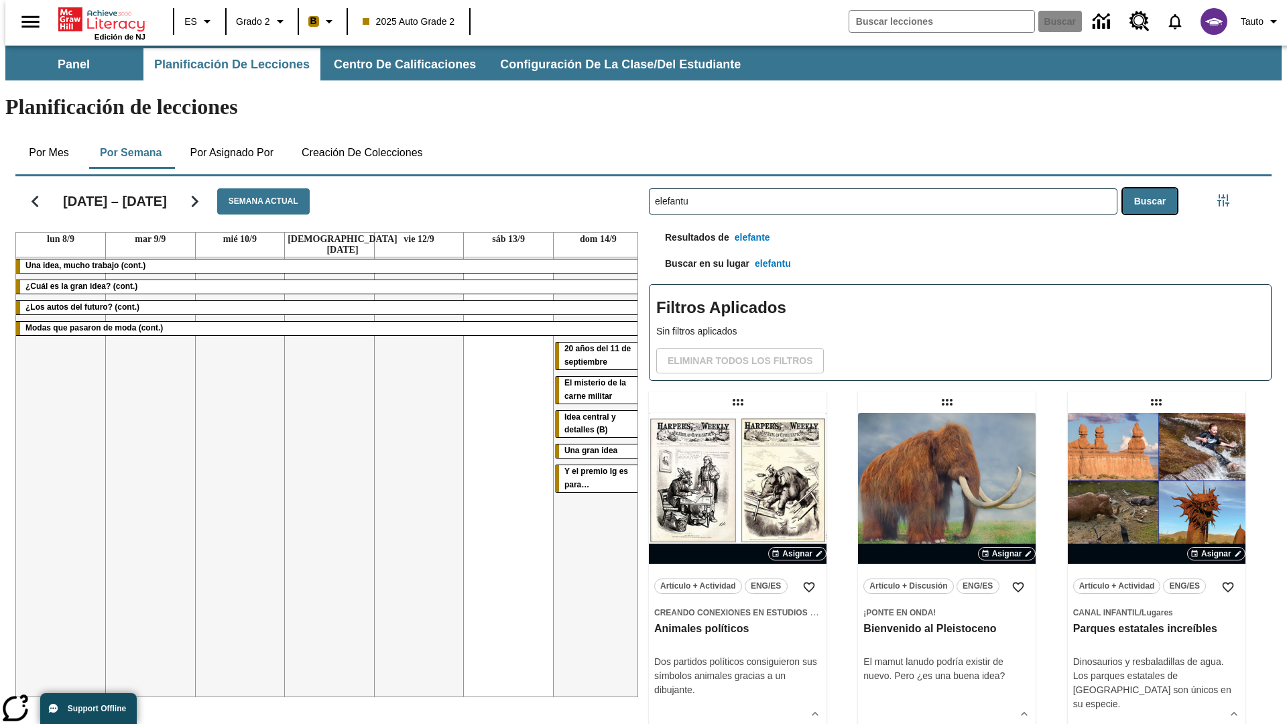  What do you see at coordinates (773, 263) in the screenshot?
I see `button: elefantu` at bounding box center [773, 263].